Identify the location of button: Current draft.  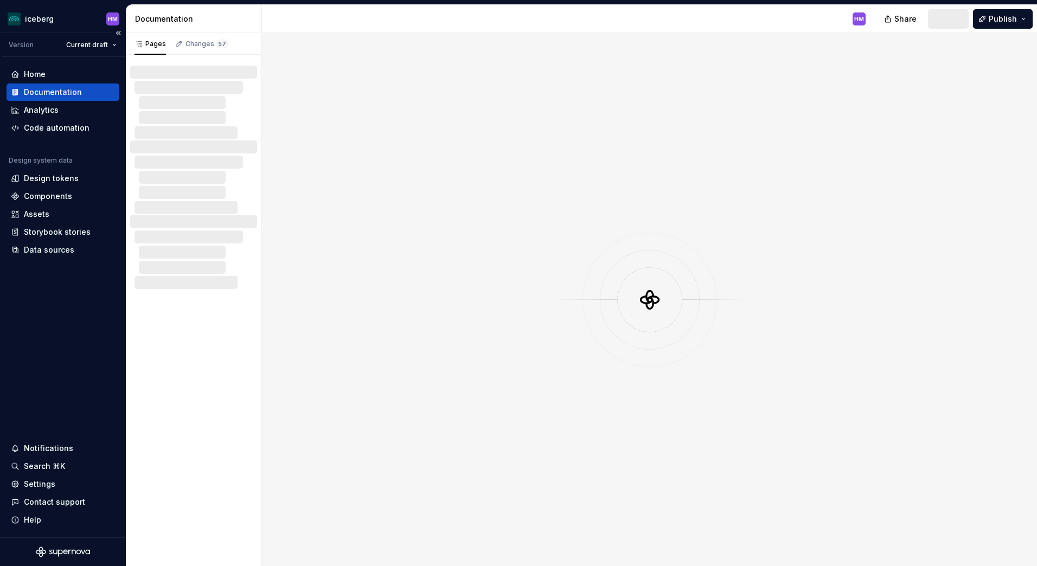
(91, 45).